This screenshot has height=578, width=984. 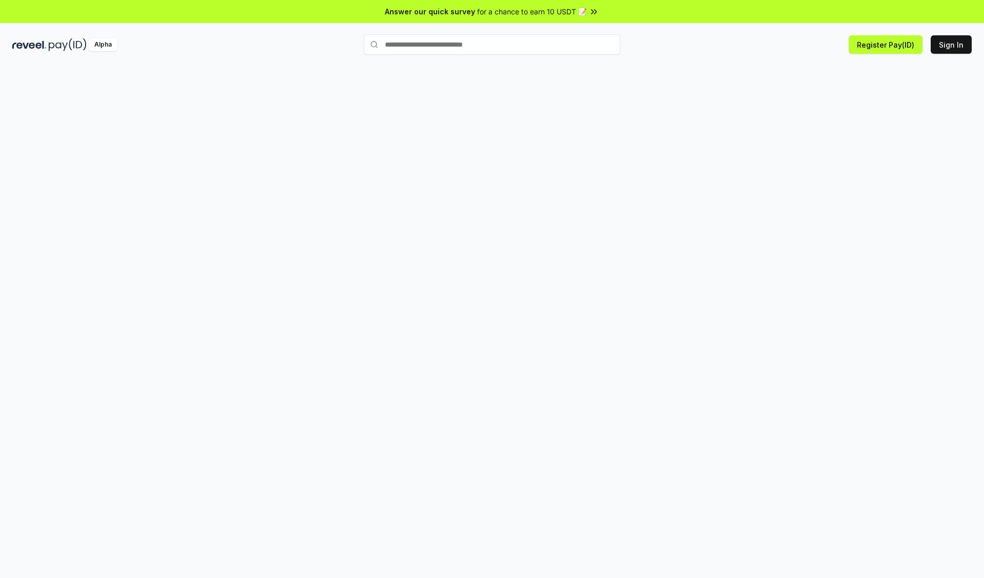 I want to click on span: Answer our quick survey, so click(x=430, y=11).